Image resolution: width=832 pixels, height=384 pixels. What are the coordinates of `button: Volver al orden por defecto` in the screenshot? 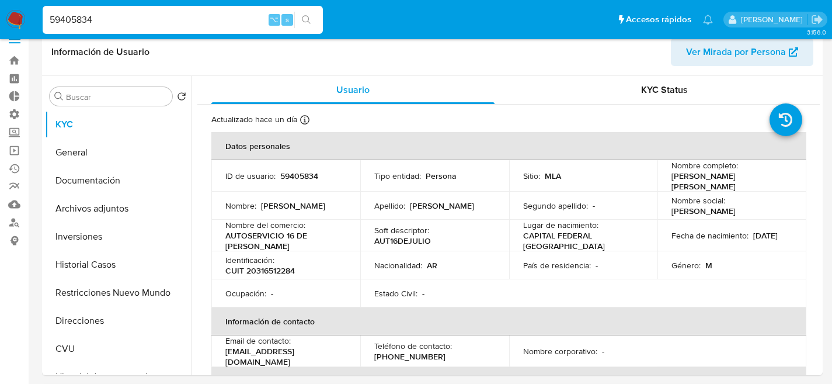 It's located at (182, 98).